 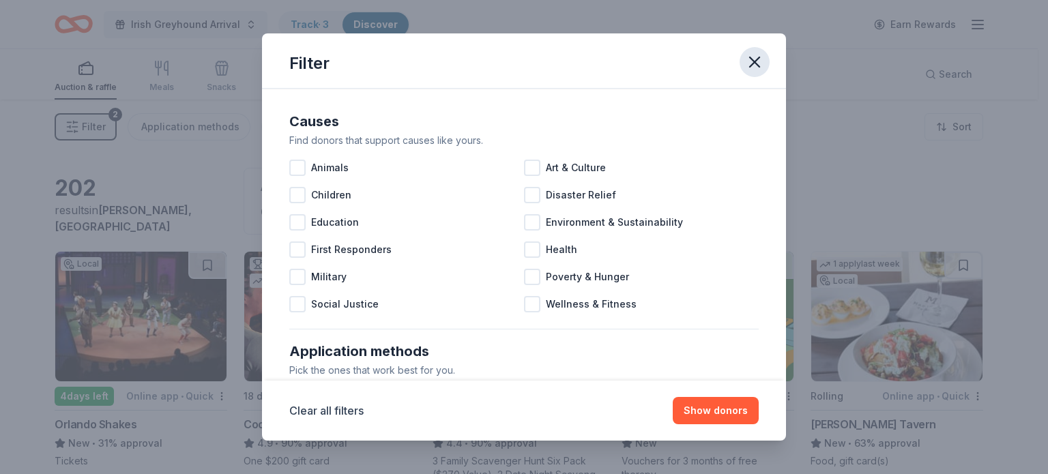 What do you see at coordinates (309, 63) in the screenshot?
I see `div: Filter` at bounding box center [309, 63].